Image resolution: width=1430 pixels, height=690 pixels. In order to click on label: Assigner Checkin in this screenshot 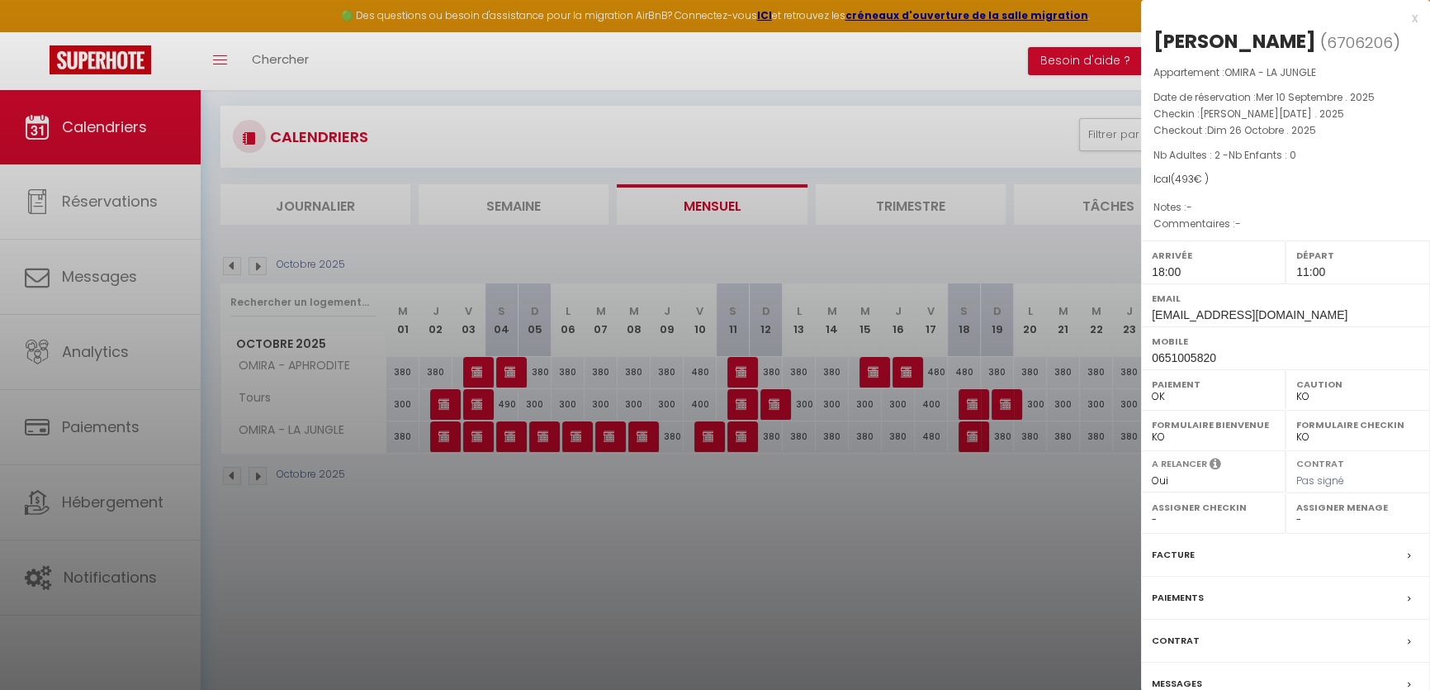, I will do `click(1213, 507)`.